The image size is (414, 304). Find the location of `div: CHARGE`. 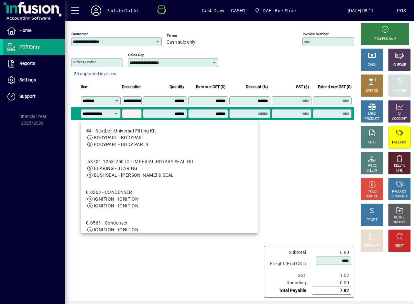

div: CHARGE is located at coordinates (399, 91).